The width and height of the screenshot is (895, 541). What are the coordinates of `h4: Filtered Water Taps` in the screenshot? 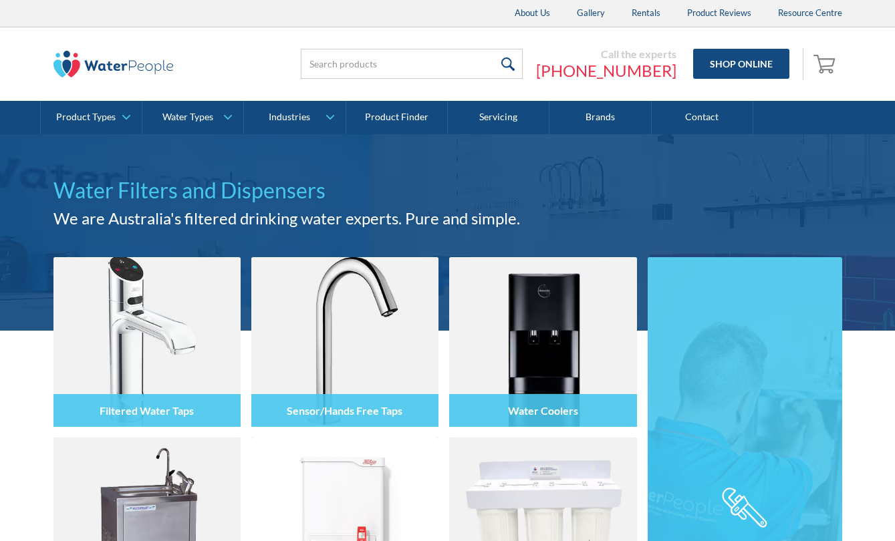 It's located at (146, 410).